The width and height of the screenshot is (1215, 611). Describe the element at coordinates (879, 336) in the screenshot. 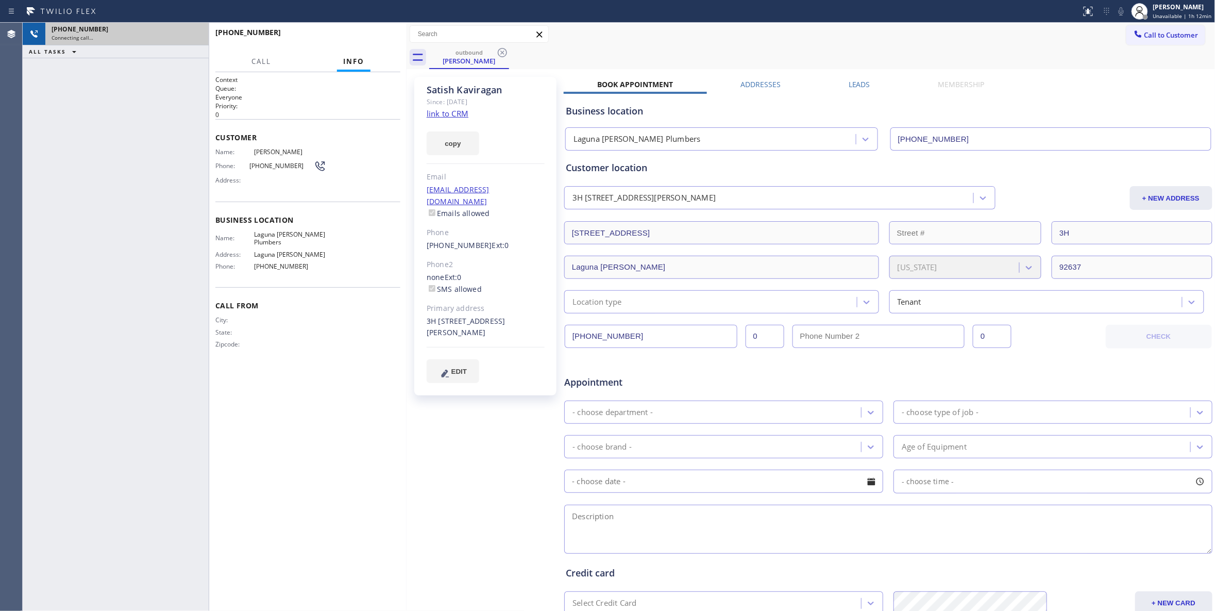

I see `input: Phone Number 2` at that location.